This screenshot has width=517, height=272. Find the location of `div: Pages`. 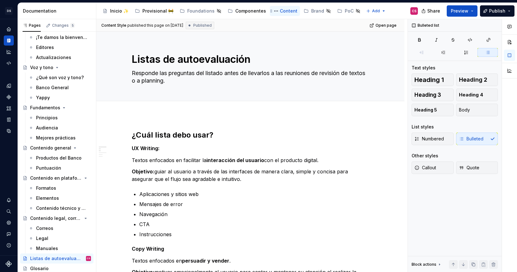

div: Pages is located at coordinates (32, 25).